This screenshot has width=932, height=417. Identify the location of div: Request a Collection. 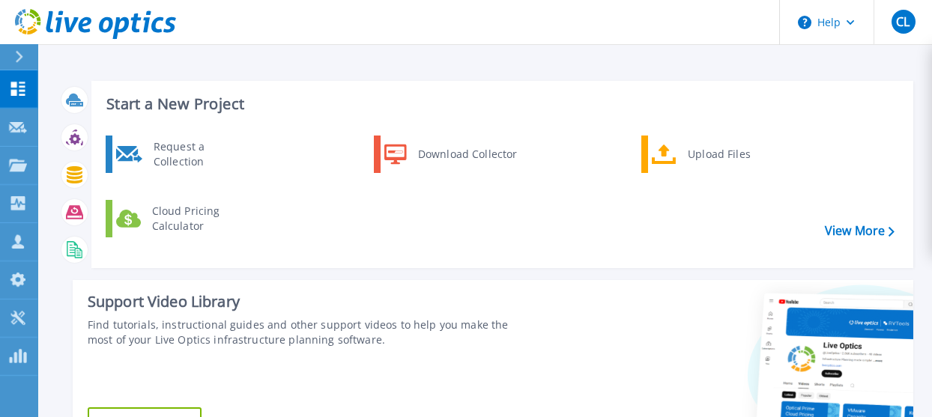
(201, 154).